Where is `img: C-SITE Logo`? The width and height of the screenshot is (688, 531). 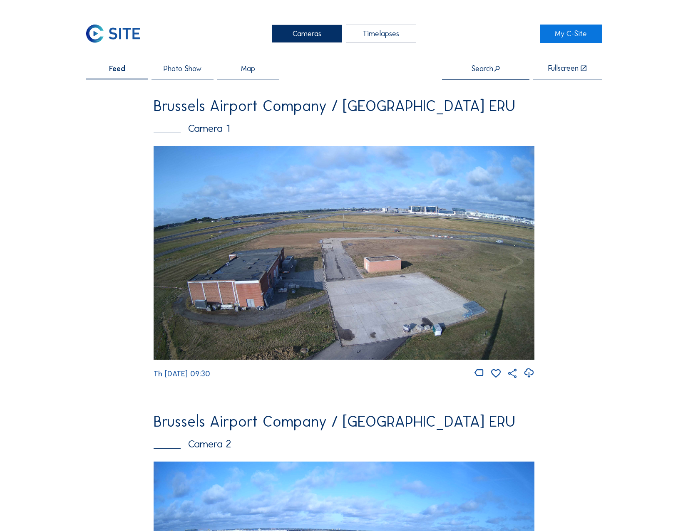
img: C-SITE Logo is located at coordinates (113, 34).